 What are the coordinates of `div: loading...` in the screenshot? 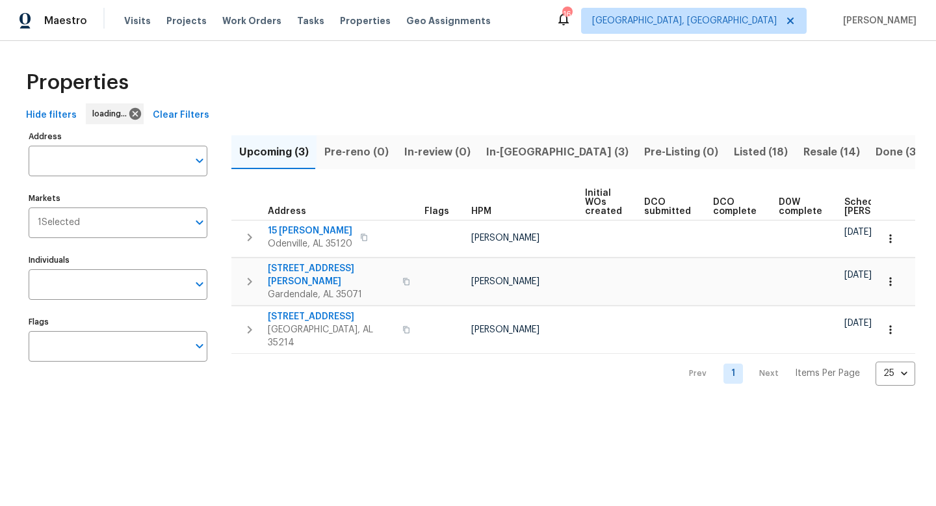 It's located at (114, 114).